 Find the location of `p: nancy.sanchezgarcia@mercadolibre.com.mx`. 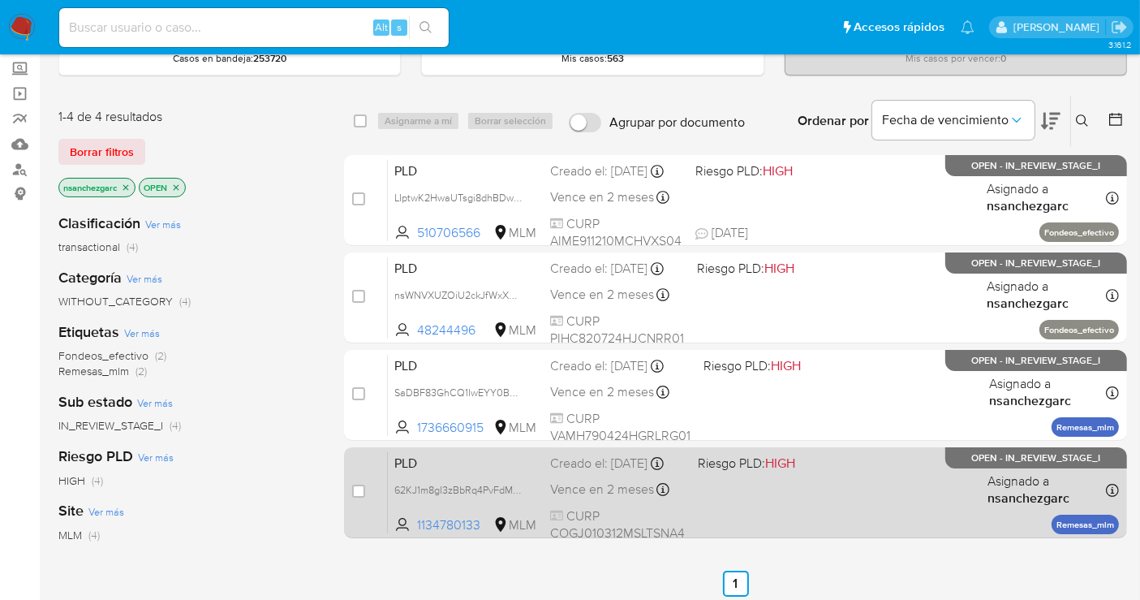

p: nancy.sanchezgarcia@mercadolibre.com.mx is located at coordinates (1059, 27).